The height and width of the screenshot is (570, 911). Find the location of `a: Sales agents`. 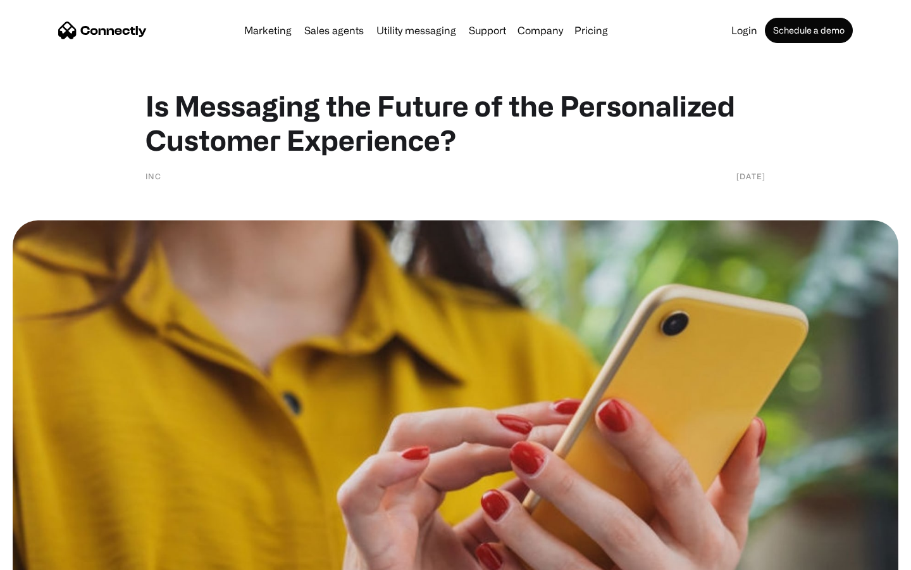

a: Sales agents is located at coordinates (334, 30).